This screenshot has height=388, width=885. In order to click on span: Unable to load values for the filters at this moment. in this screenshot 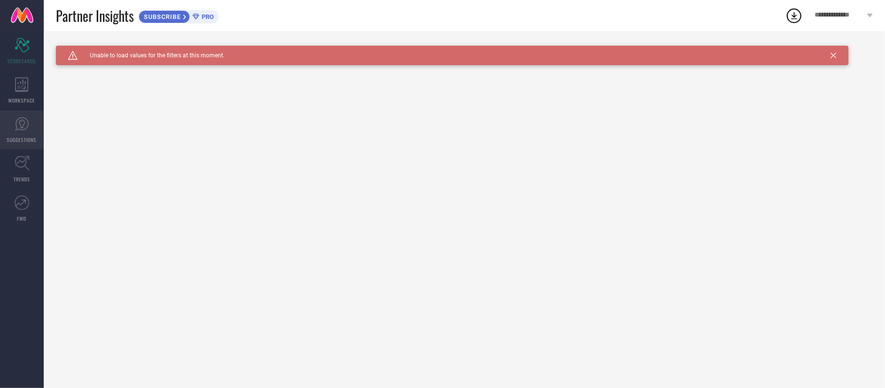, I will do `click(151, 55)`.